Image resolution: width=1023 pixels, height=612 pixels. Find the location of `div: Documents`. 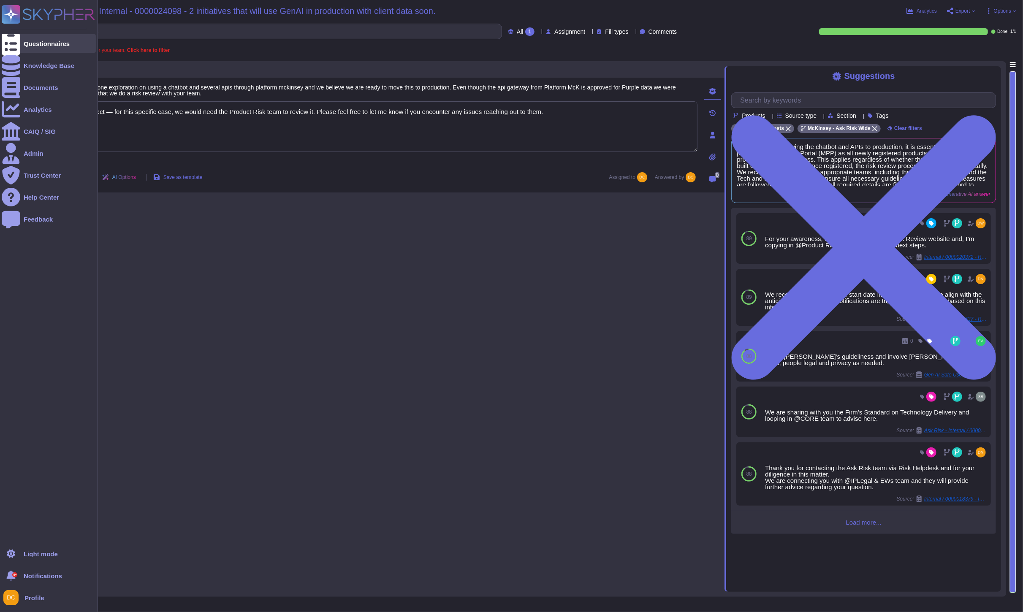

div: Documents is located at coordinates (41, 87).